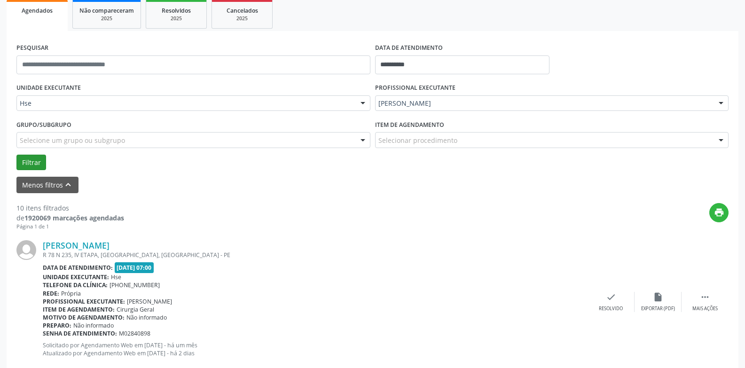  Describe the element at coordinates (26, 250) in the screenshot. I see `img: img` at that location.